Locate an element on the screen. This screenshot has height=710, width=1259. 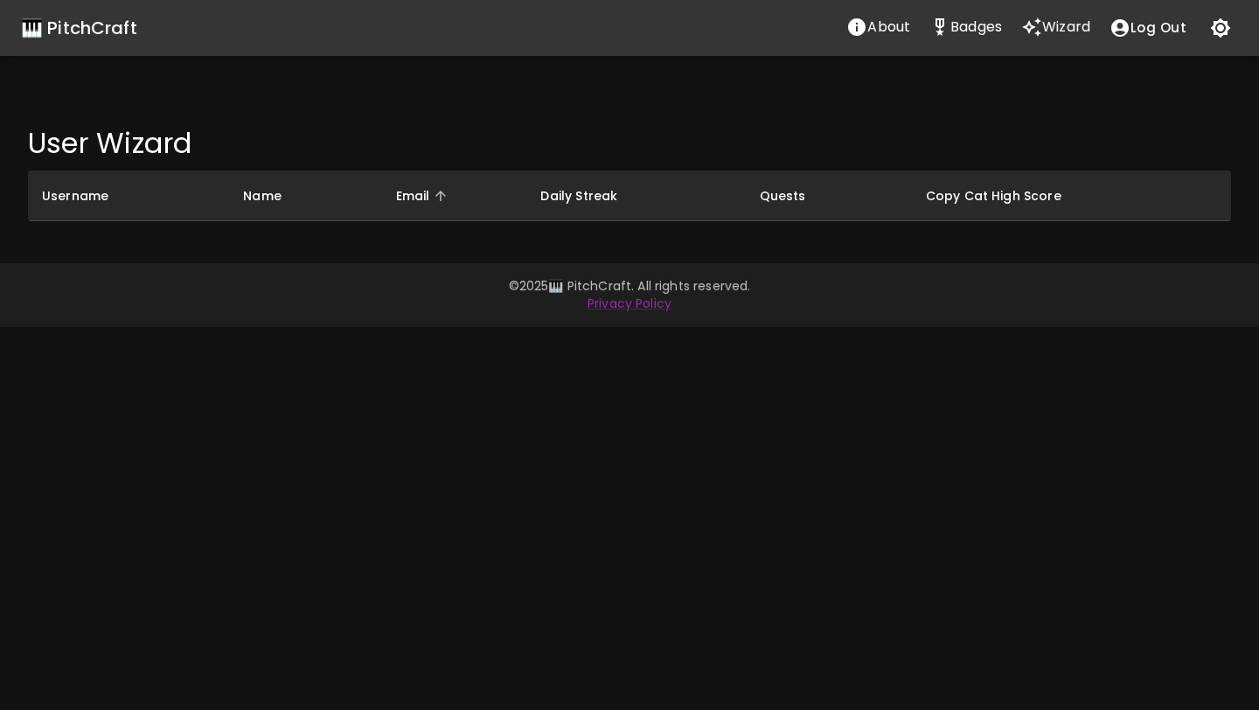
p: © 2025 🎹 PitchCraft. All rights reserved. is located at coordinates (629, 286).